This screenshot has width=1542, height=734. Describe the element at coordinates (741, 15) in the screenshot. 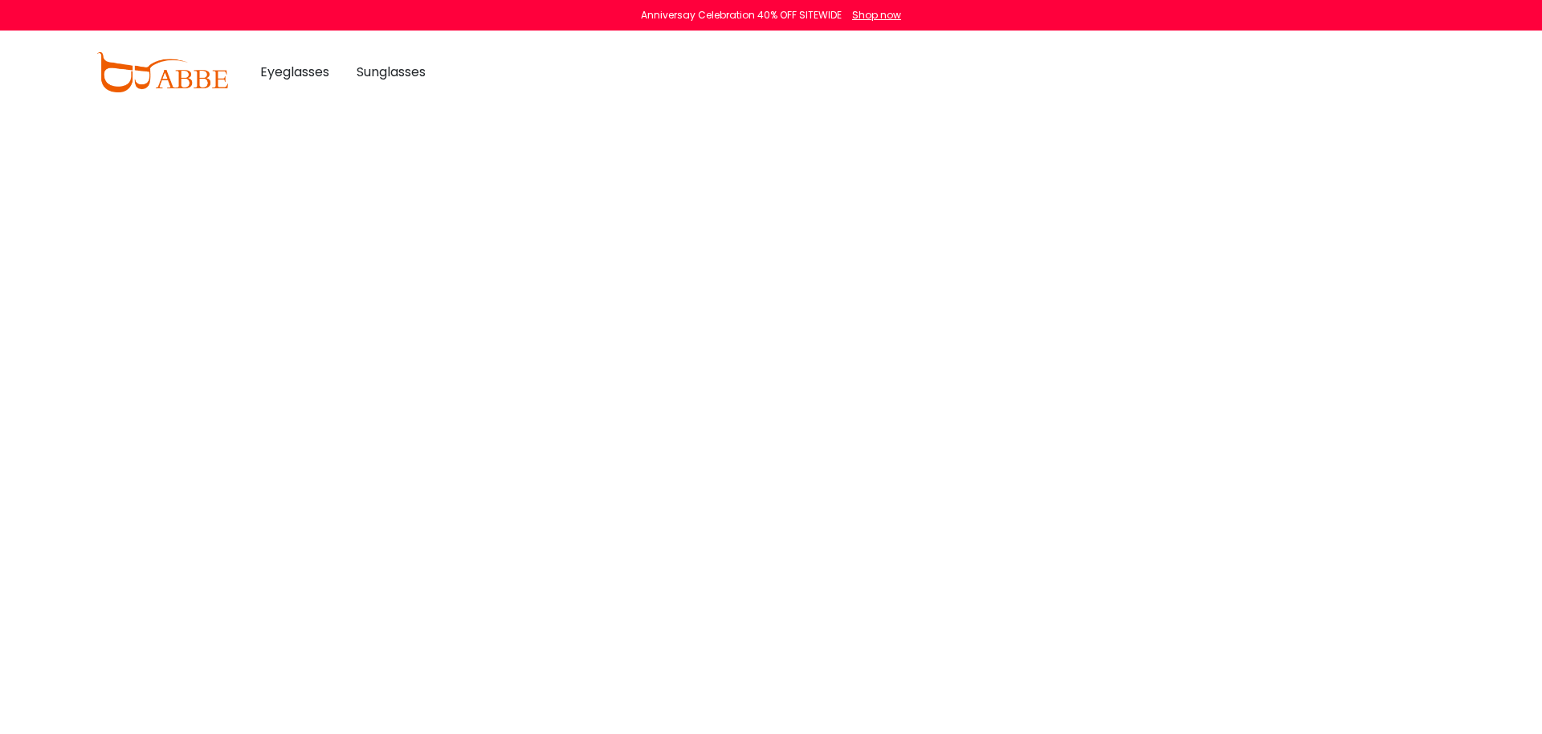

I see `div: Anniversay Celebration 40% OFF SITEWIDE` at that location.